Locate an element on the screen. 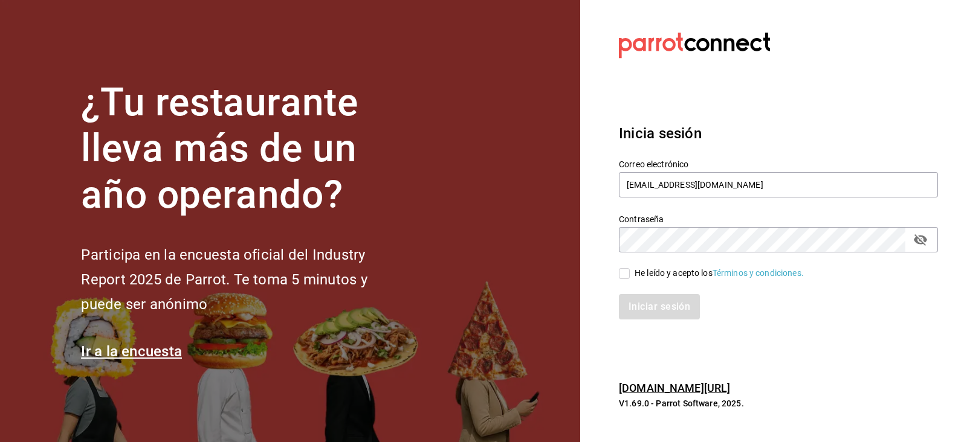  button: passwordField is located at coordinates (921, 240).